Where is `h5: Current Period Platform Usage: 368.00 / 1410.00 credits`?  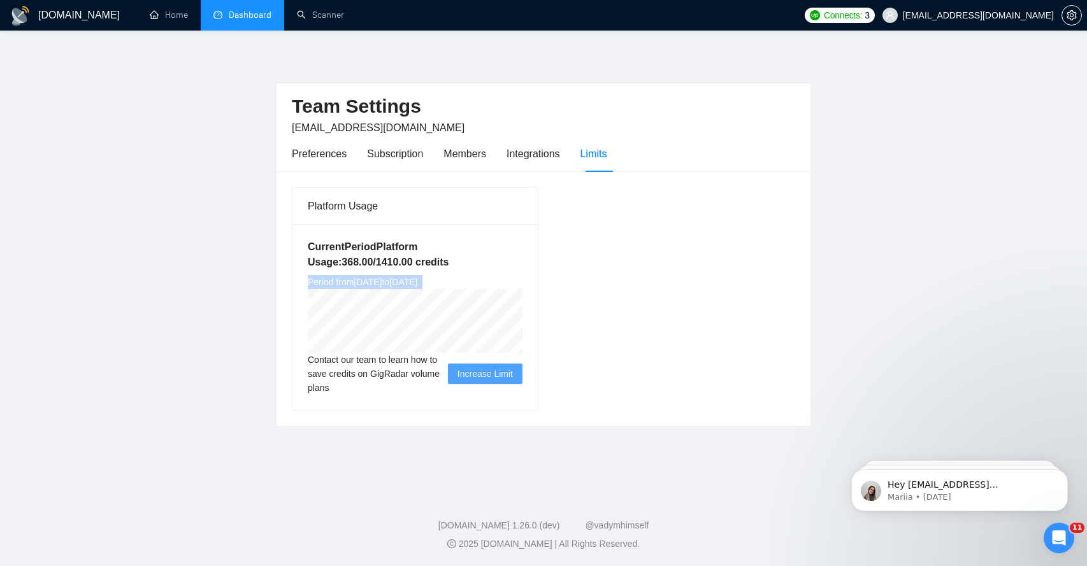
h5: Current Period Platform Usage: 368.00 / 1410.00 credits is located at coordinates (415, 255).